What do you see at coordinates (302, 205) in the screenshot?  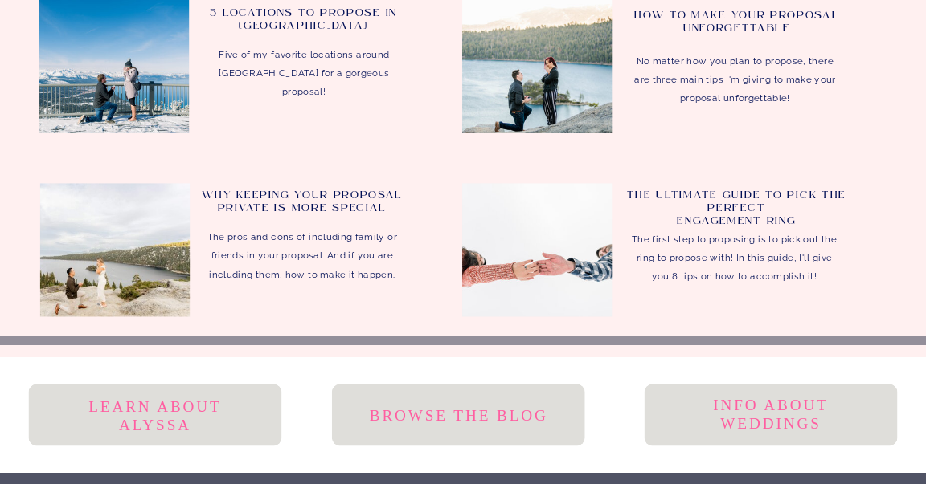 I see `h3: Why Keeping your proposal private is more special` at bounding box center [302, 205].